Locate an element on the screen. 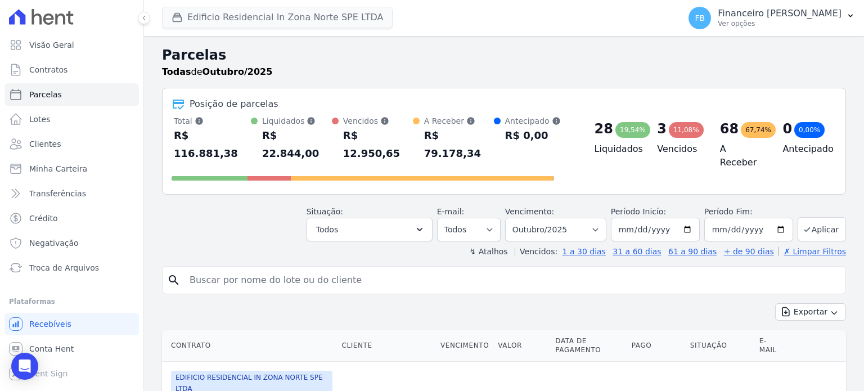 The width and height of the screenshot is (864, 391). h4: Vencidos is located at coordinates (680, 149).